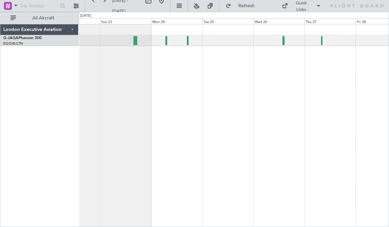 The height and width of the screenshot is (227, 389). What do you see at coordinates (329, 21) in the screenshot?
I see `div: Thu 27` at bounding box center [329, 21].